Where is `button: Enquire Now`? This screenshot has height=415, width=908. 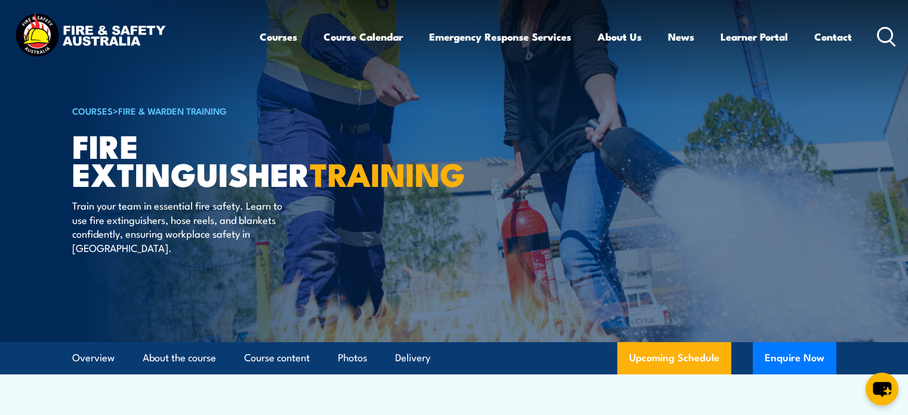
button: Enquire Now is located at coordinates (794, 358).